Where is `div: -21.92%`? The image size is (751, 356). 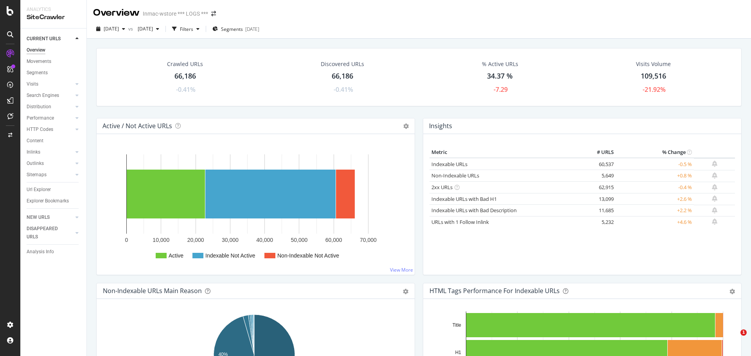
div: -21.92% is located at coordinates (654, 90).